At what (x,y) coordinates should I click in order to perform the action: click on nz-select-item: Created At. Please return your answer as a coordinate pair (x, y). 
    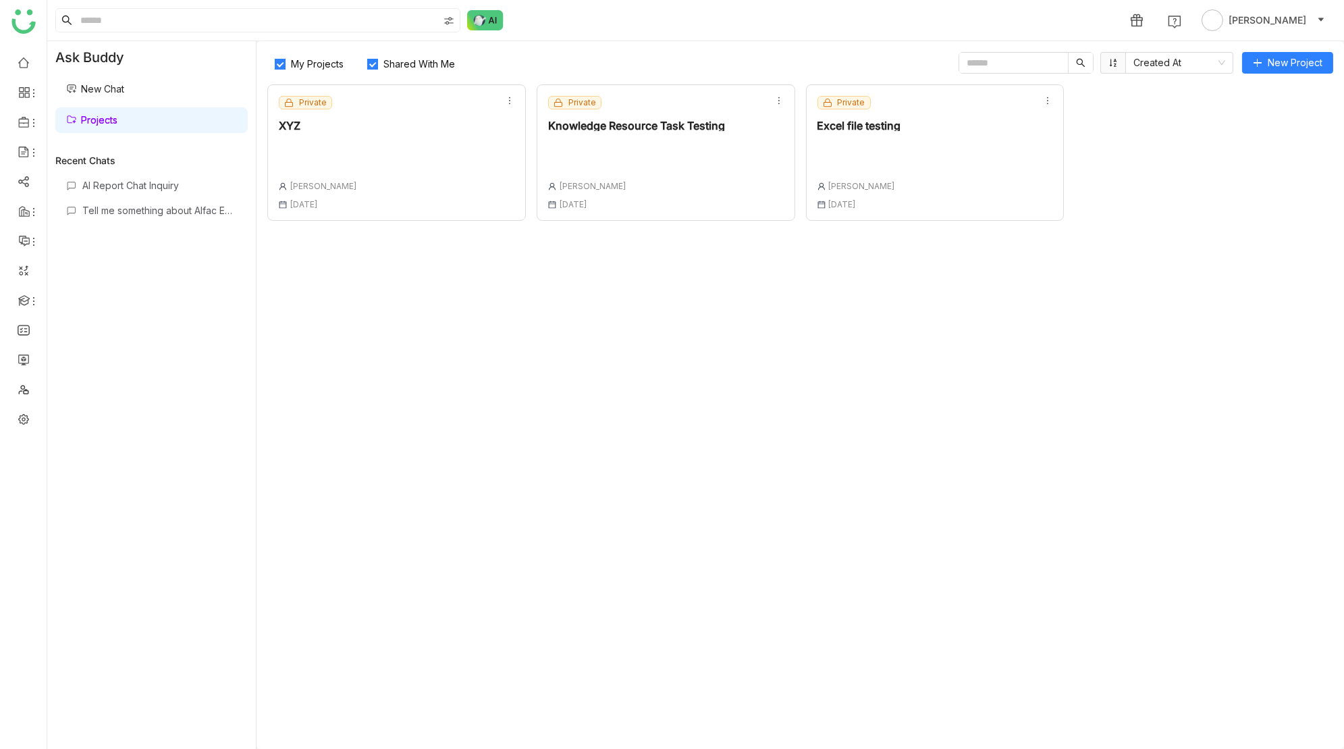
    Looking at the image, I should click on (1179, 63).